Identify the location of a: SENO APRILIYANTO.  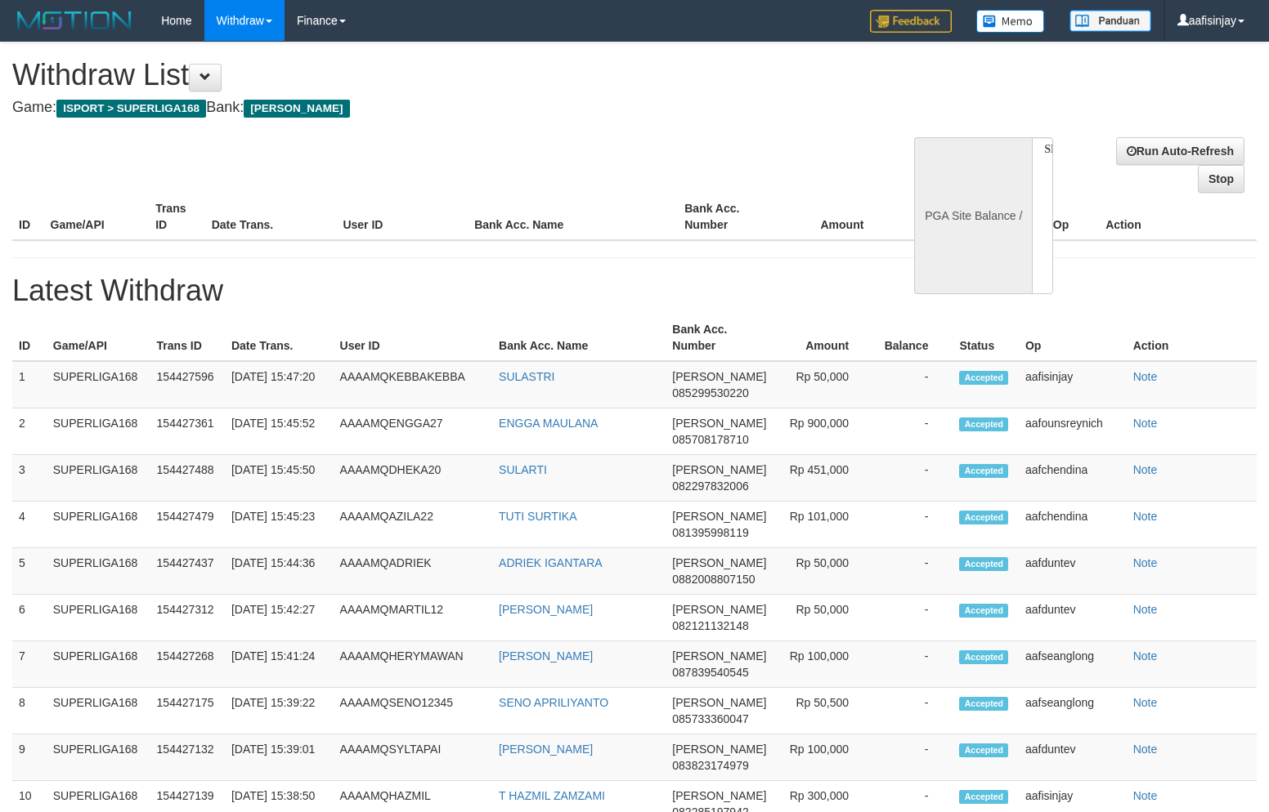
(553, 703).